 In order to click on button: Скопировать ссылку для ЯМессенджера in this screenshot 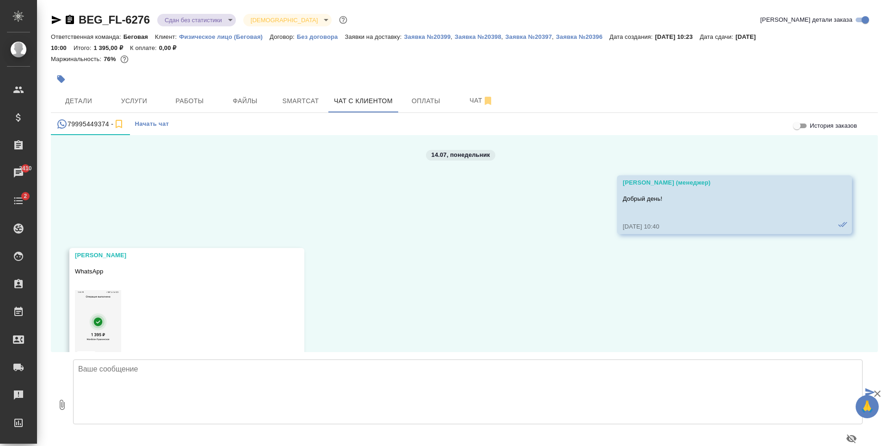, I will do `click(56, 20)`.